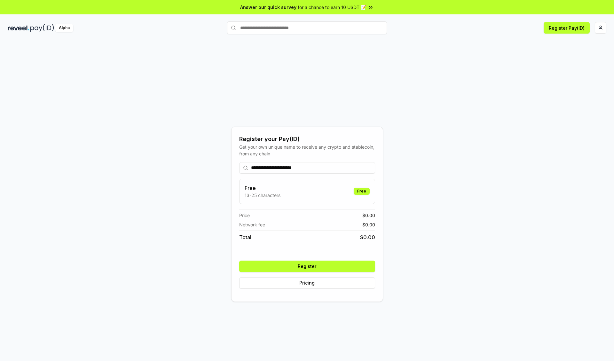 The width and height of the screenshot is (614, 361). What do you see at coordinates (332, 7) in the screenshot?
I see `span: for a chance to earn 10 USDT 📝` at bounding box center [332, 7].